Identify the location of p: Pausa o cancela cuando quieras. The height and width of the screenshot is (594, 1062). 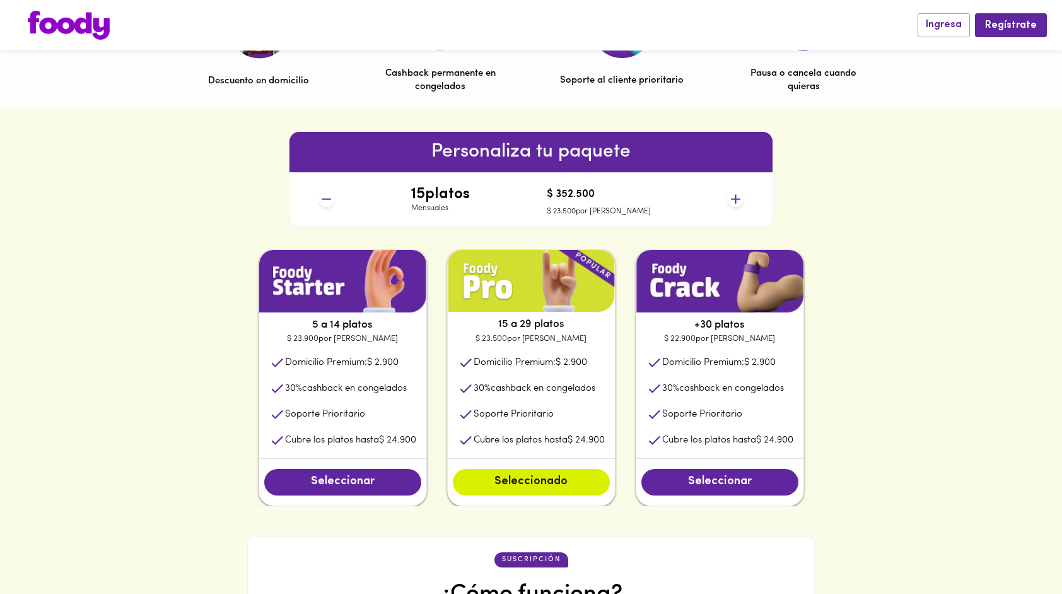
(804, 80).